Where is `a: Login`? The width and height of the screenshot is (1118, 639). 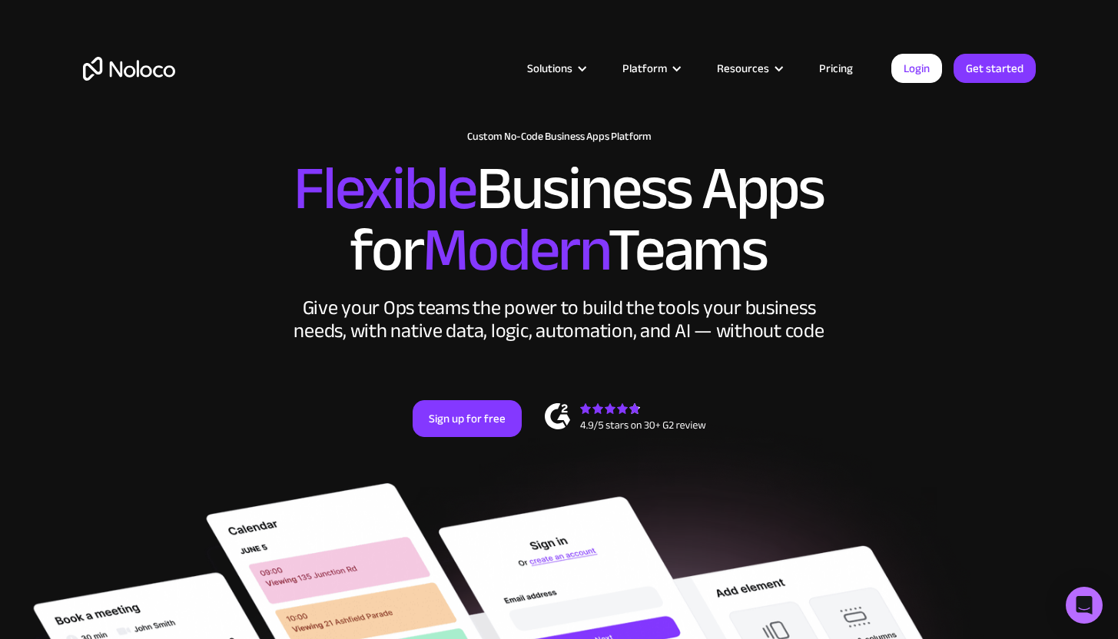 a: Login is located at coordinates (917, 68).